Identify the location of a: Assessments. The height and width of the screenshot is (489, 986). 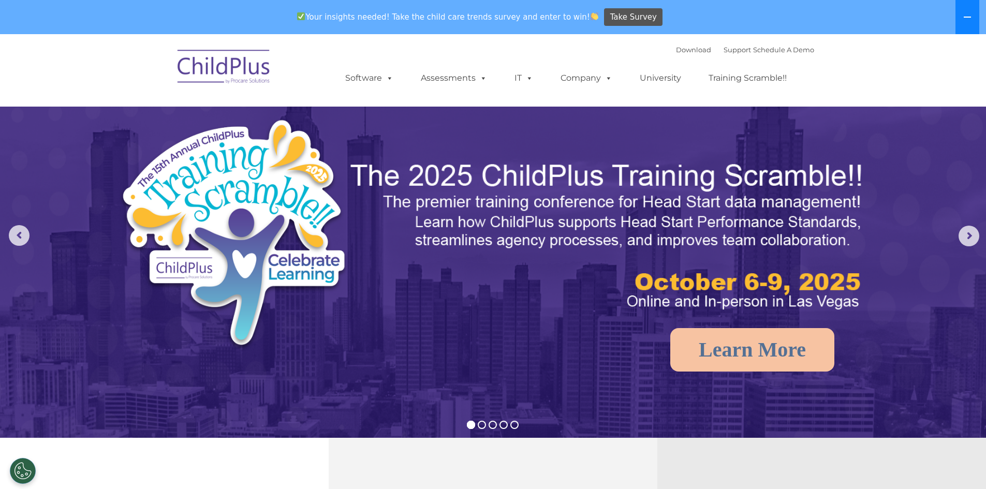
(454, 78).